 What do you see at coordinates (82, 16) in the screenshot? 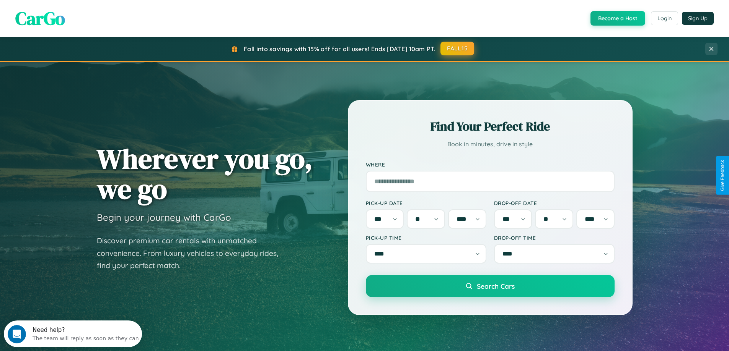
I see `div: The team will reply as soon as they can` at bounding box center [82, 16].